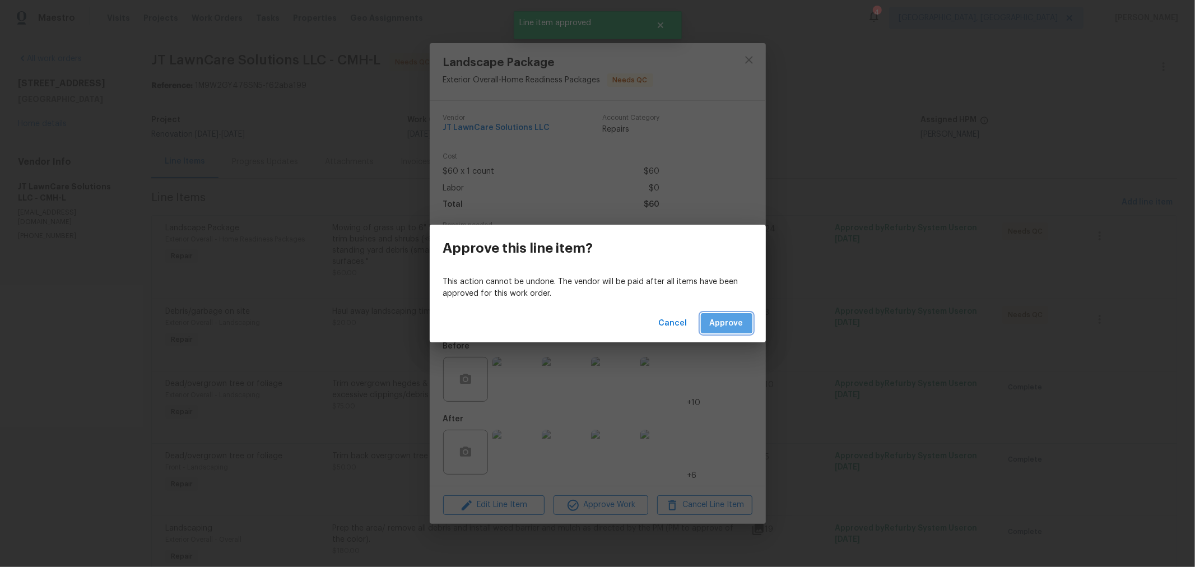  What do you see at coordinates (726, 323) in the screenshot?
I see `button: Approve` at bounding box center [726, 323].